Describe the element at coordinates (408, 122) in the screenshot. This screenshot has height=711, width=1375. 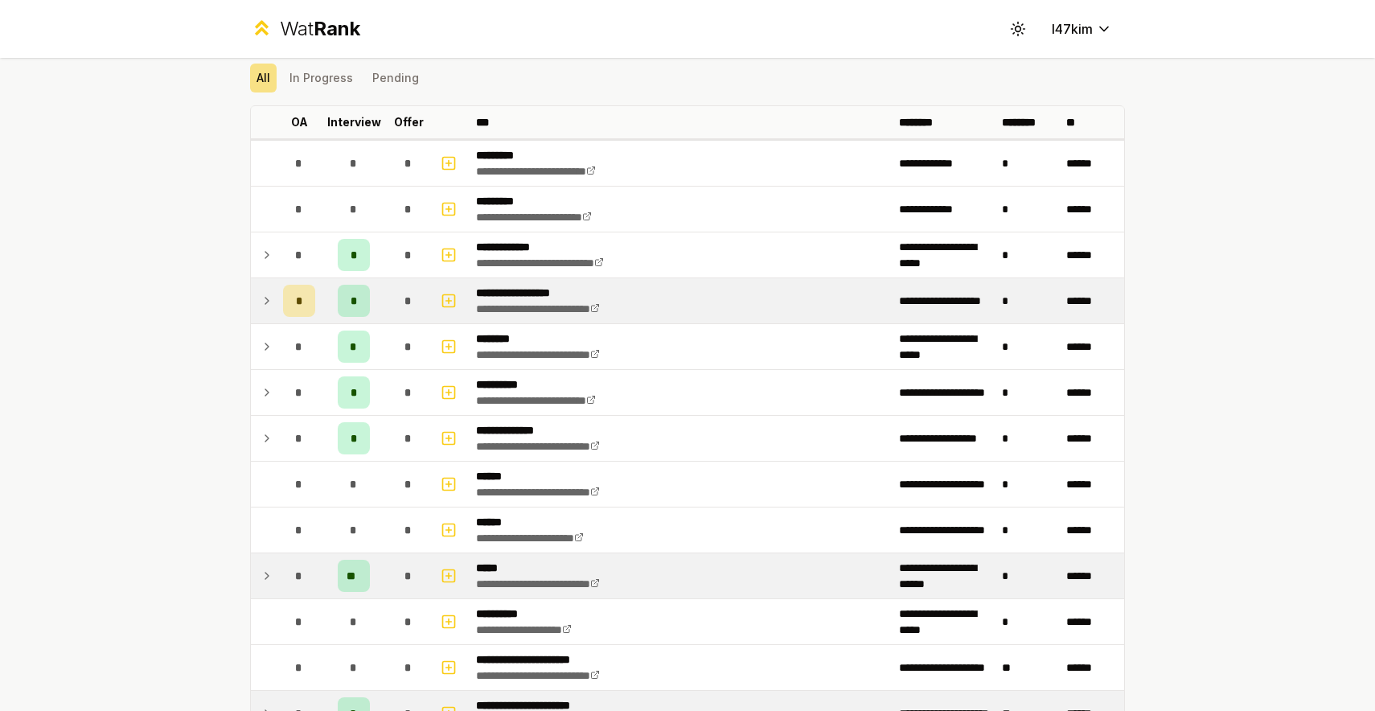
I see `p: Offer` at that location.